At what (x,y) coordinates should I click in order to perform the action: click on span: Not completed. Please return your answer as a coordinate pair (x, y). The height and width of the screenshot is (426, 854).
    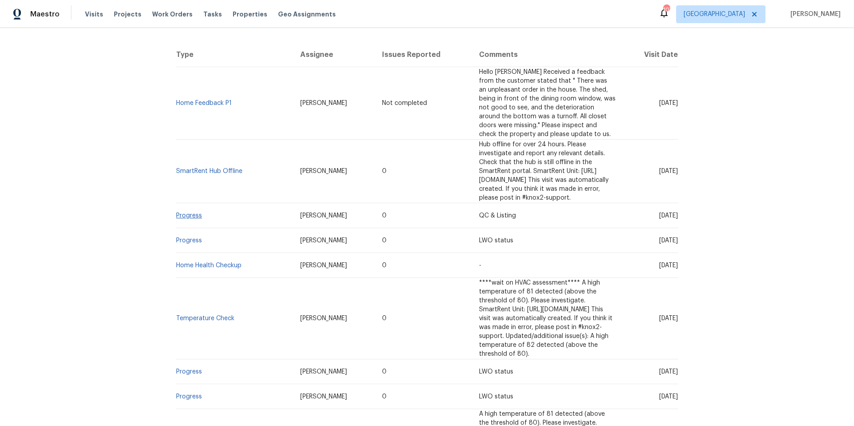
    Looking at the image, I should click on (404, 103).